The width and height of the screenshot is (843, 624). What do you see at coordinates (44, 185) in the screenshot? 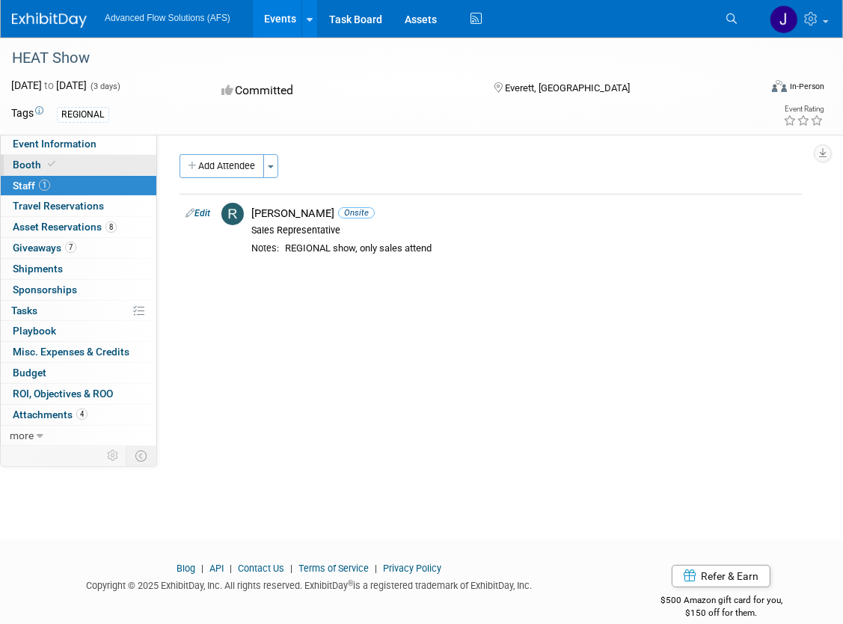
I see `span: 1` at bounding box center [44, 185].